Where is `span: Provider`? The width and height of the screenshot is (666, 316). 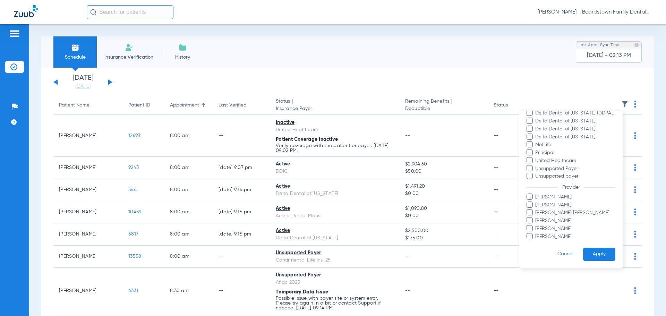
span: Provider is located at coordinates (571, 187).